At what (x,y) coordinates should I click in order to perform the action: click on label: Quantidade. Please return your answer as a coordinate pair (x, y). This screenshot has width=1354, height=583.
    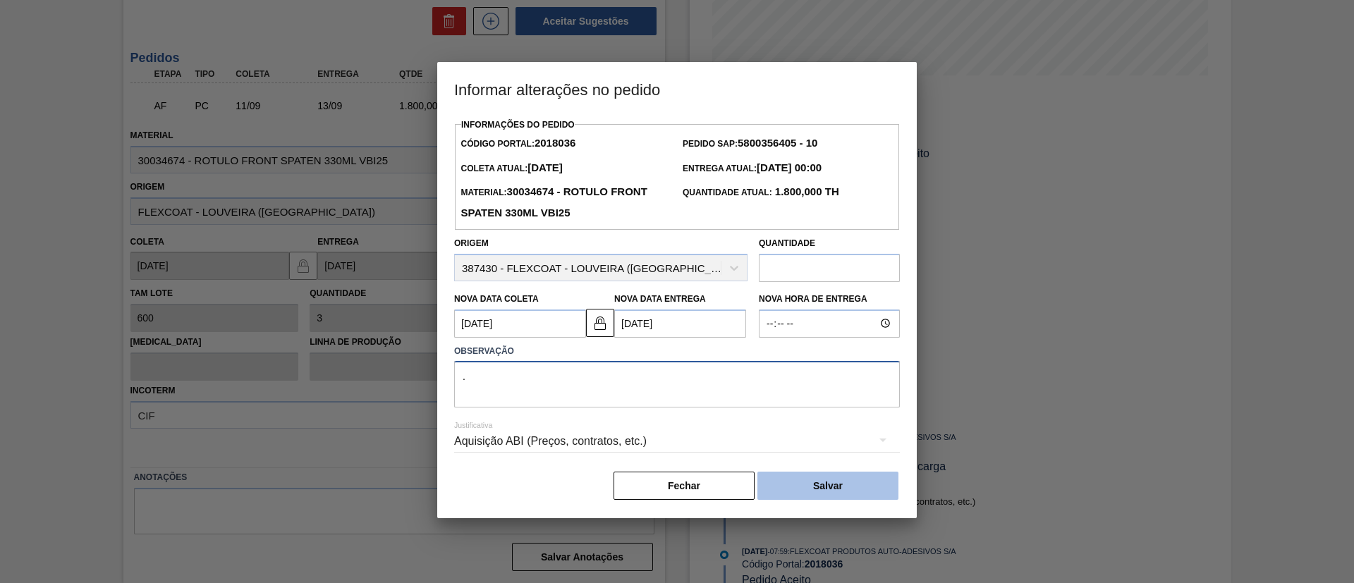
    Looking at the image, I should click on (787, 243).